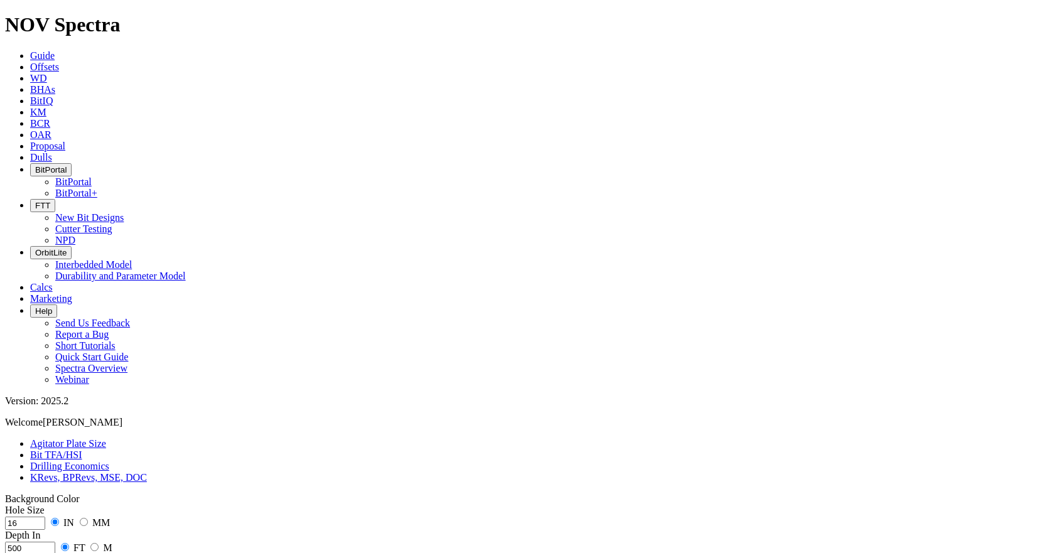  I want to click on span: OAR, so click(41, 134).